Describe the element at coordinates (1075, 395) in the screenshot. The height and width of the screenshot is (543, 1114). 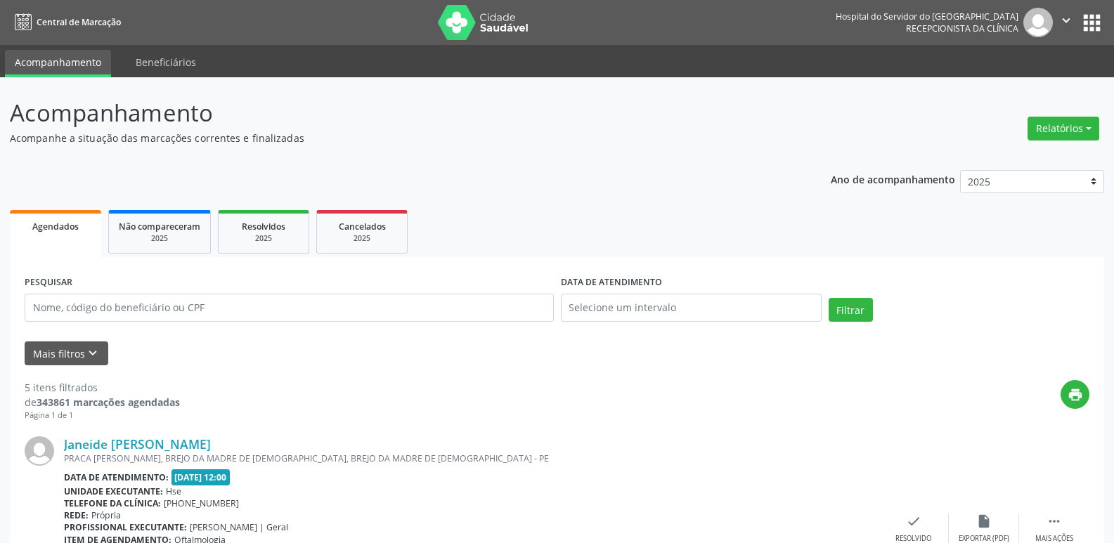
I see `i: print` at that location.